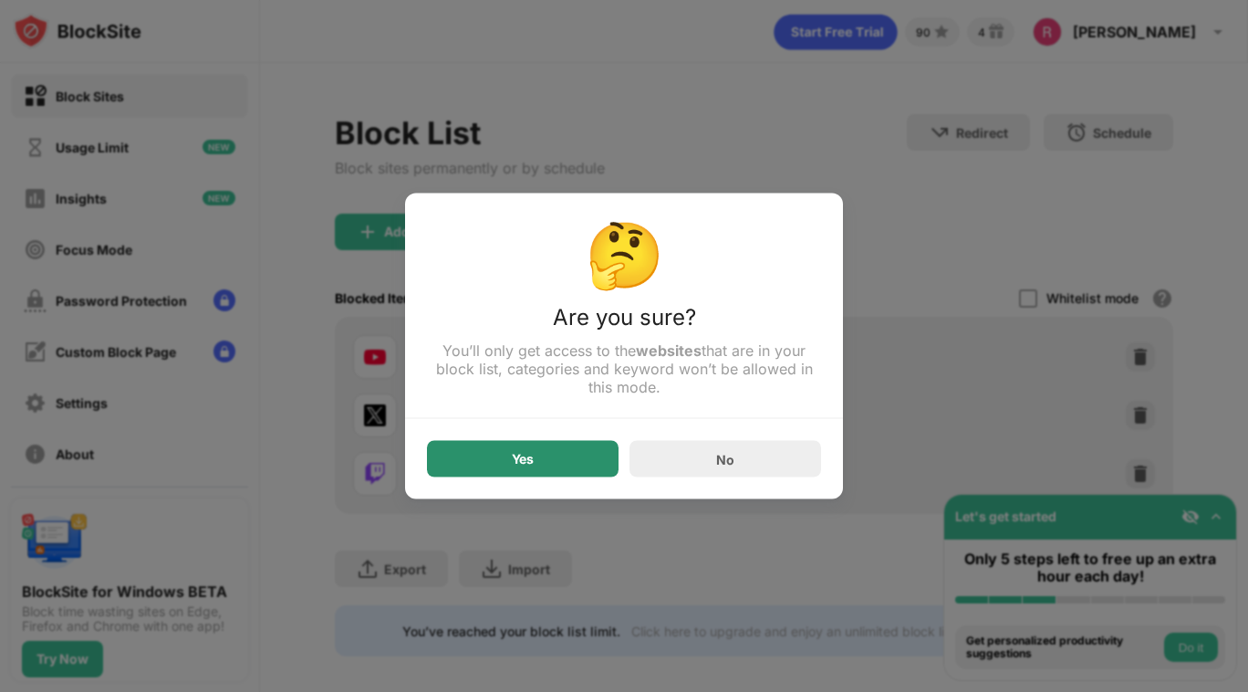 The image size is (1248, 692). I want to click on strong: websites, so click(669, 350).